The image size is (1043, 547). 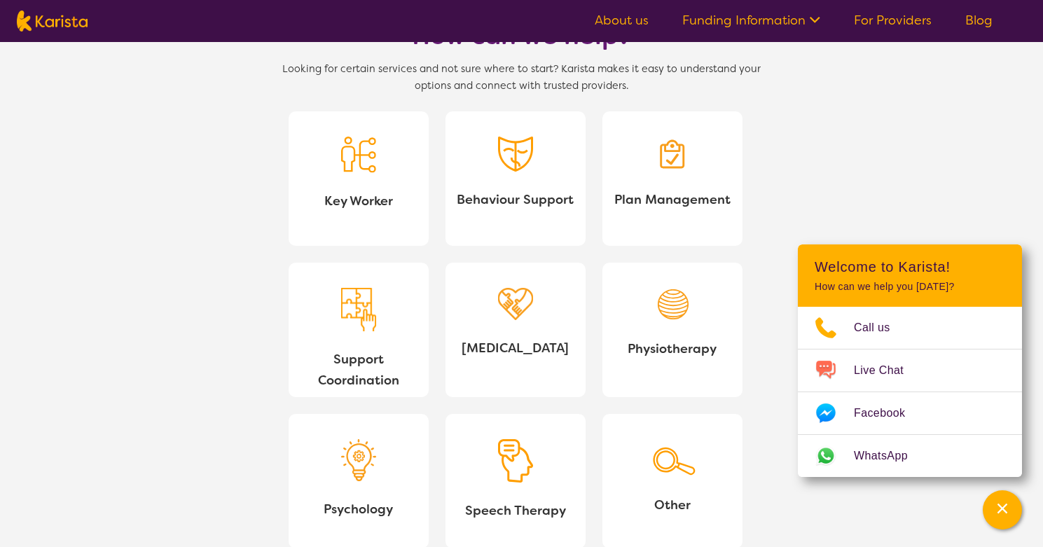 What do you see at coordinates (359, 460) in the screenshot?
I see `img: Psychology icon` at bounding box center [359, 460].